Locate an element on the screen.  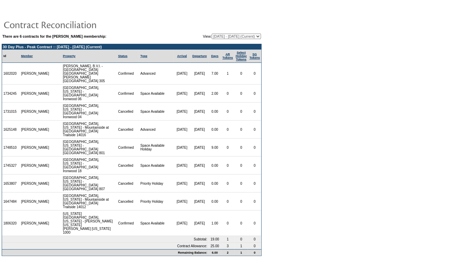
td: Contract Allowance: is located at coordinates (105, 246).